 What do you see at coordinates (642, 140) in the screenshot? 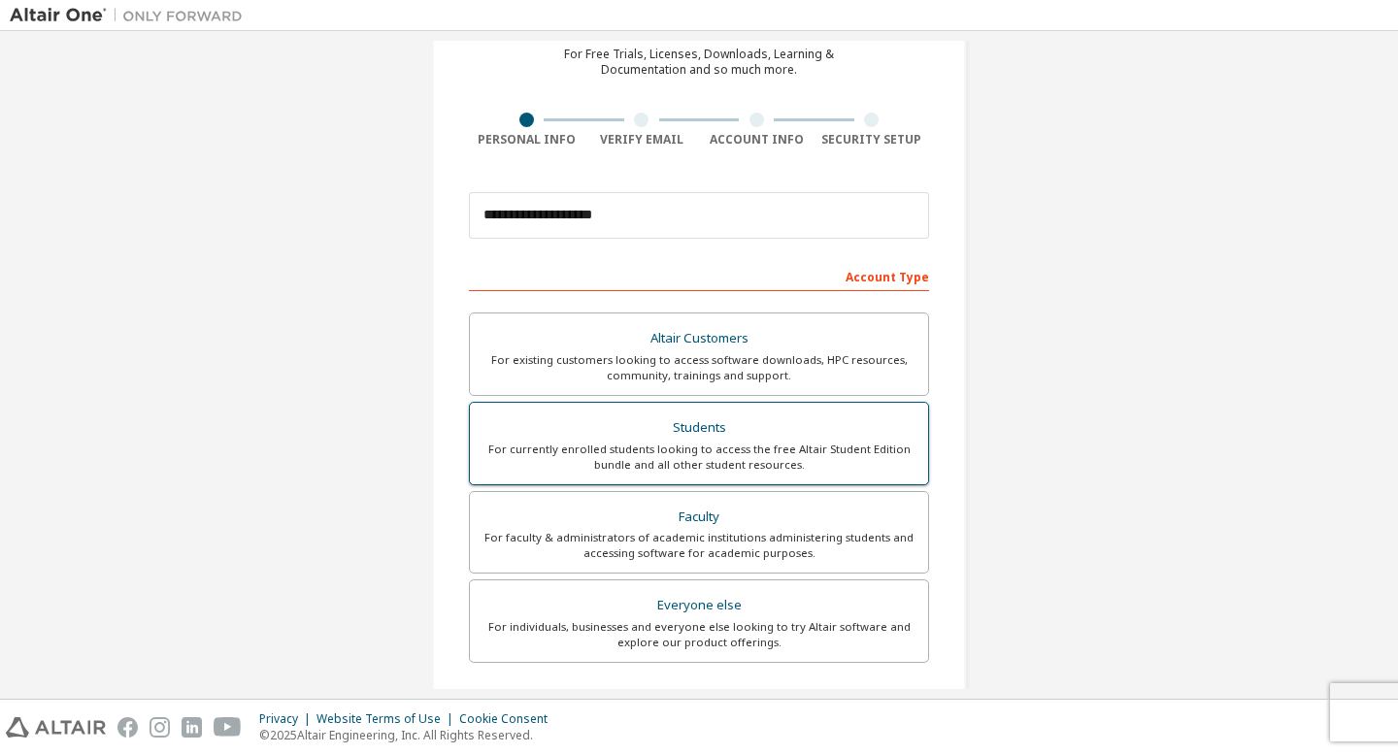
I see `div: Verify Email` at bounding box center [642, 140].